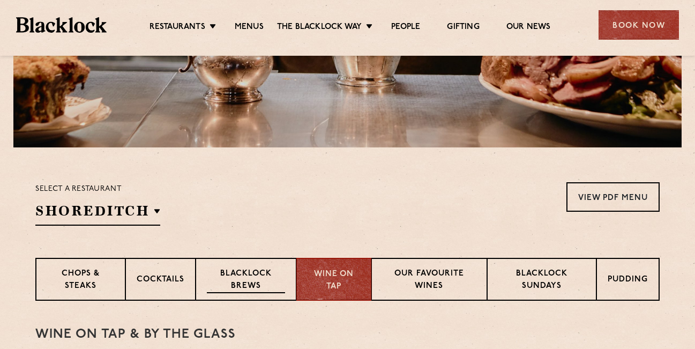 The image size is (695, 349). I want to click on p: Chops & Steaks, so click(80, 280).